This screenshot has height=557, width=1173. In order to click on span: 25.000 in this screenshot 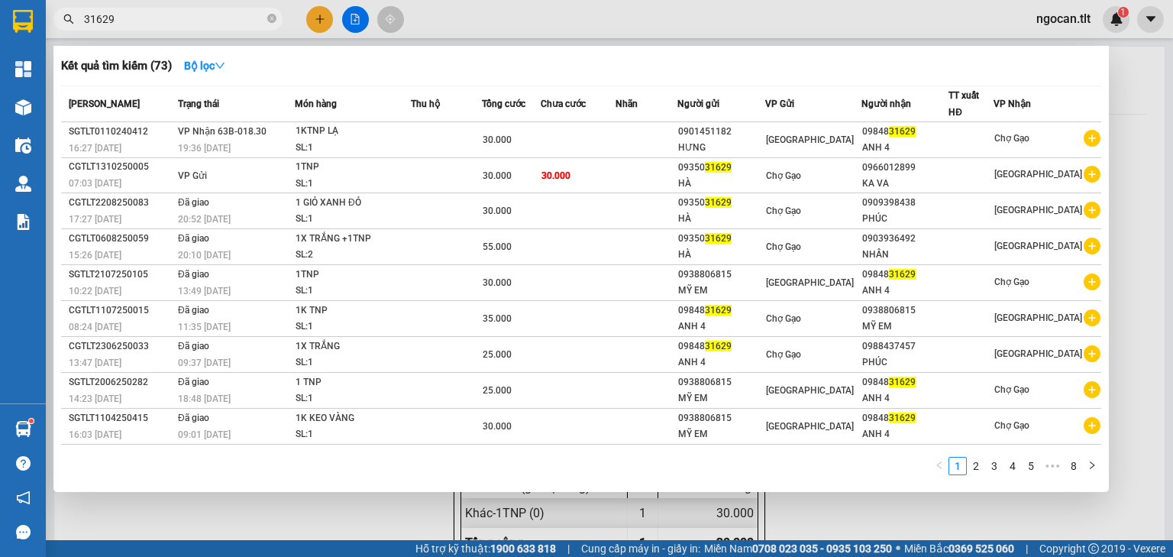, I will do `click(497, 354)`.